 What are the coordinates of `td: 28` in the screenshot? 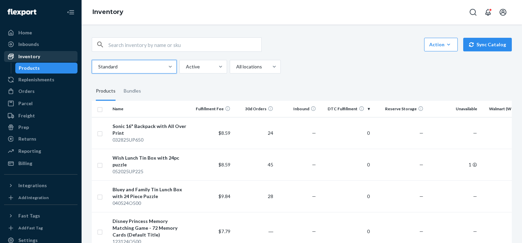 It's located at (255, 196).